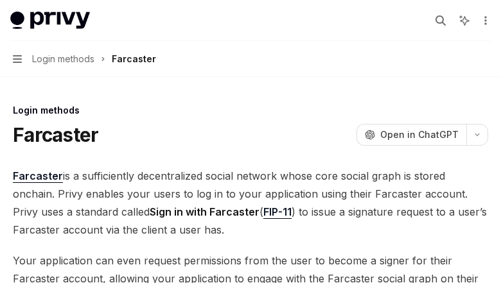 This screenshot has height=283, width=501. I want to click on strong: Farcaster, so click(38, 176).